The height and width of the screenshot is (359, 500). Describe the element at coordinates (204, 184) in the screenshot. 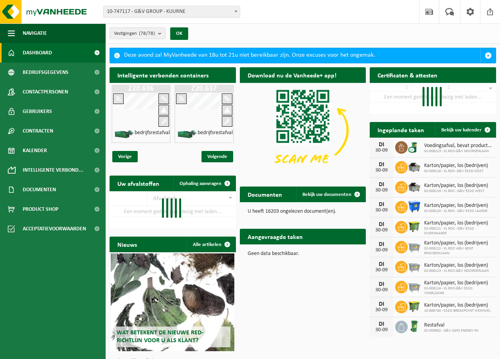

I see `a: Ophaling aanvragen` at that location.